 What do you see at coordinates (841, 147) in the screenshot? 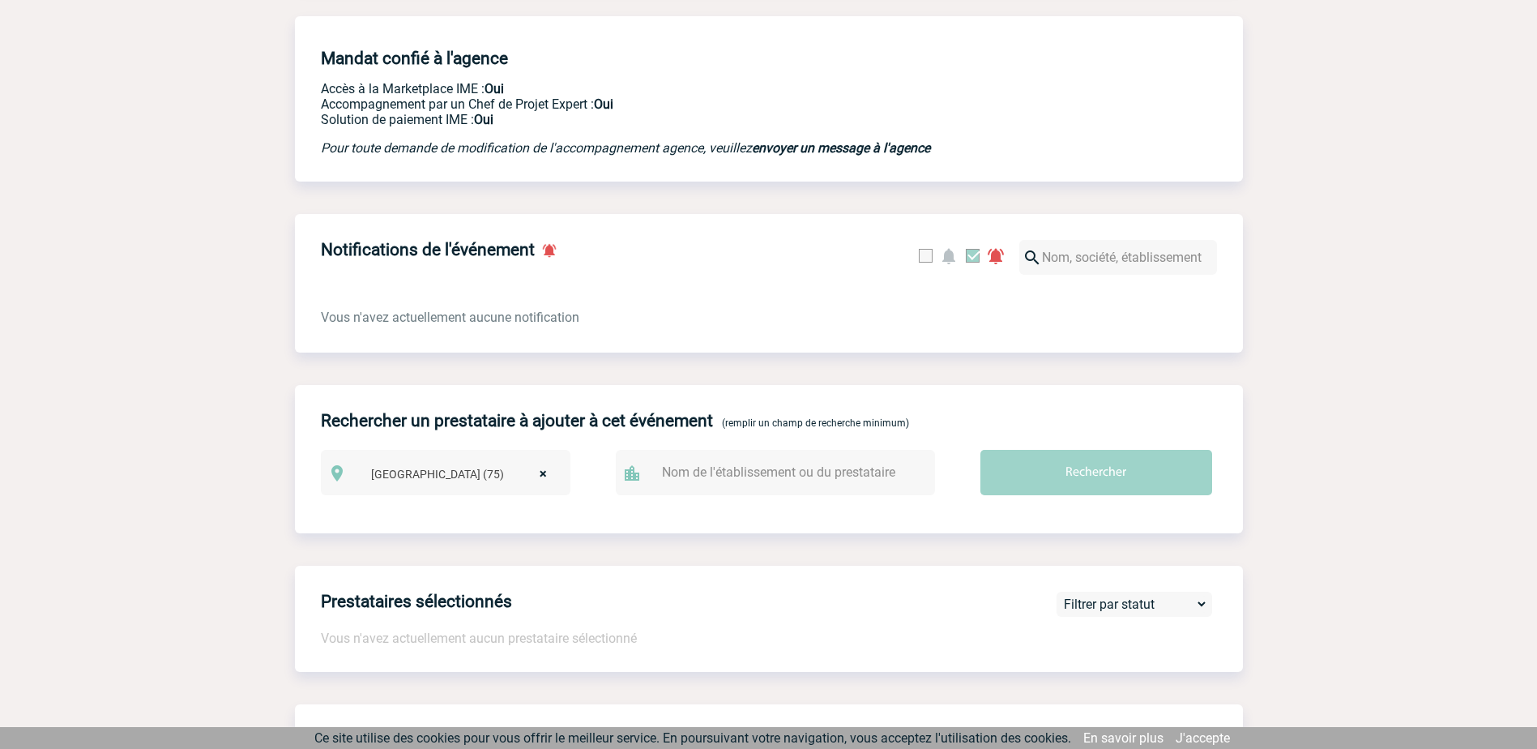
I see `a: envoyer un message à l'agence` at bounding box center [841, 147].